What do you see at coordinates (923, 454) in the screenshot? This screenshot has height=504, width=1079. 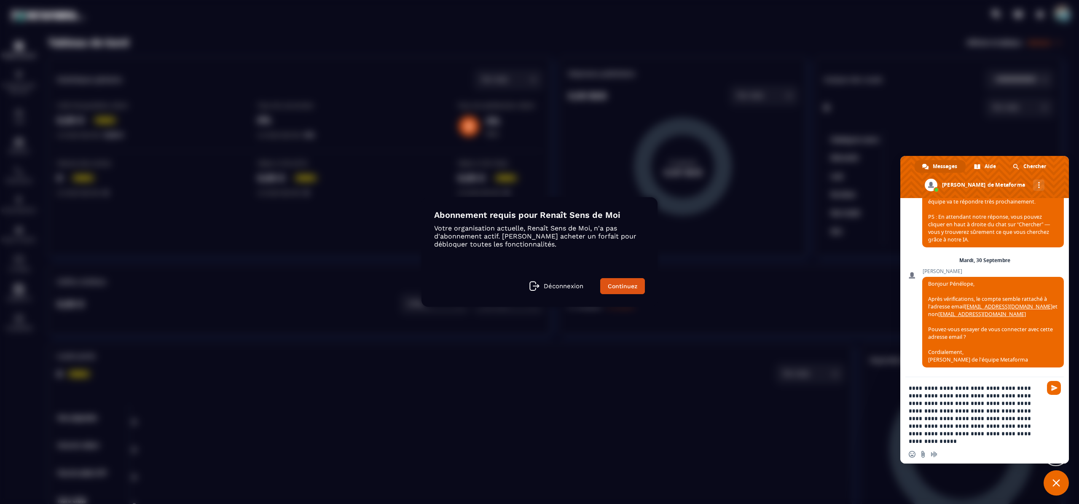 I see `span: Envoyer un fichier` at bounding box center [923, 454].